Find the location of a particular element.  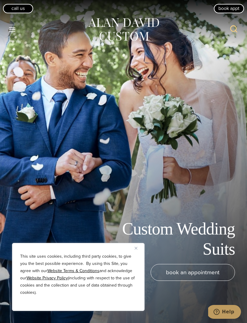

button: View Search Form is located at coordinates (234, 29).